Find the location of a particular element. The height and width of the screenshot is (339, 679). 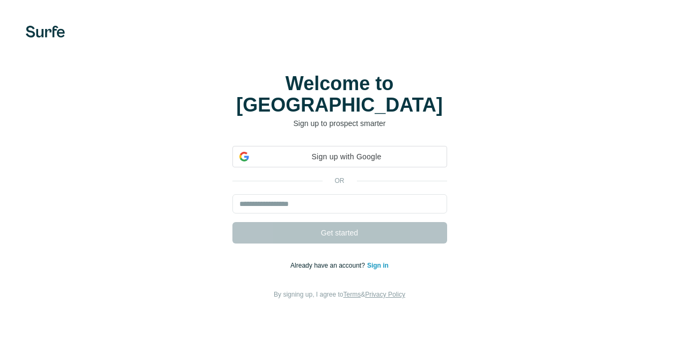

a: Privacy Policy is located at coordinates (385, 295).